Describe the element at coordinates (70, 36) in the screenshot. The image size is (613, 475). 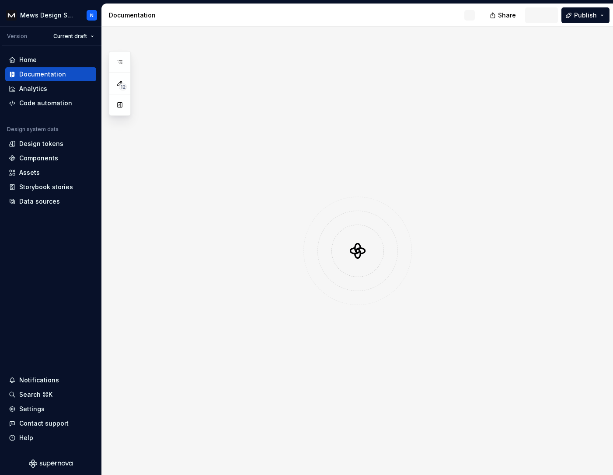
I see `span: Current draft` at that location.